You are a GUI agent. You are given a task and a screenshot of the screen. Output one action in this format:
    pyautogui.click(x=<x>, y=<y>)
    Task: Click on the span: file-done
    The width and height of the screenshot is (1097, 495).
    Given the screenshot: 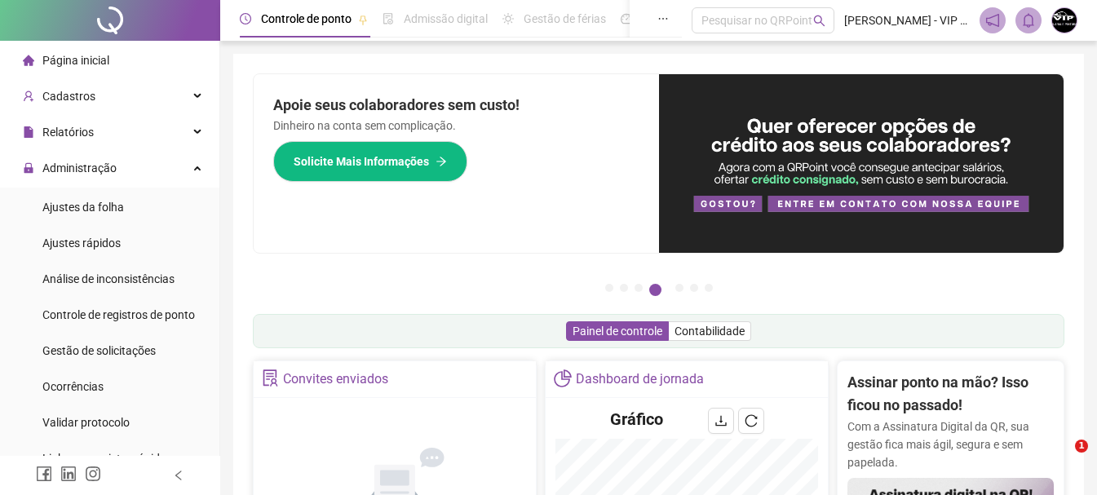 What is the action you would take?
    pyautogui.click(x=388, y=19)
    